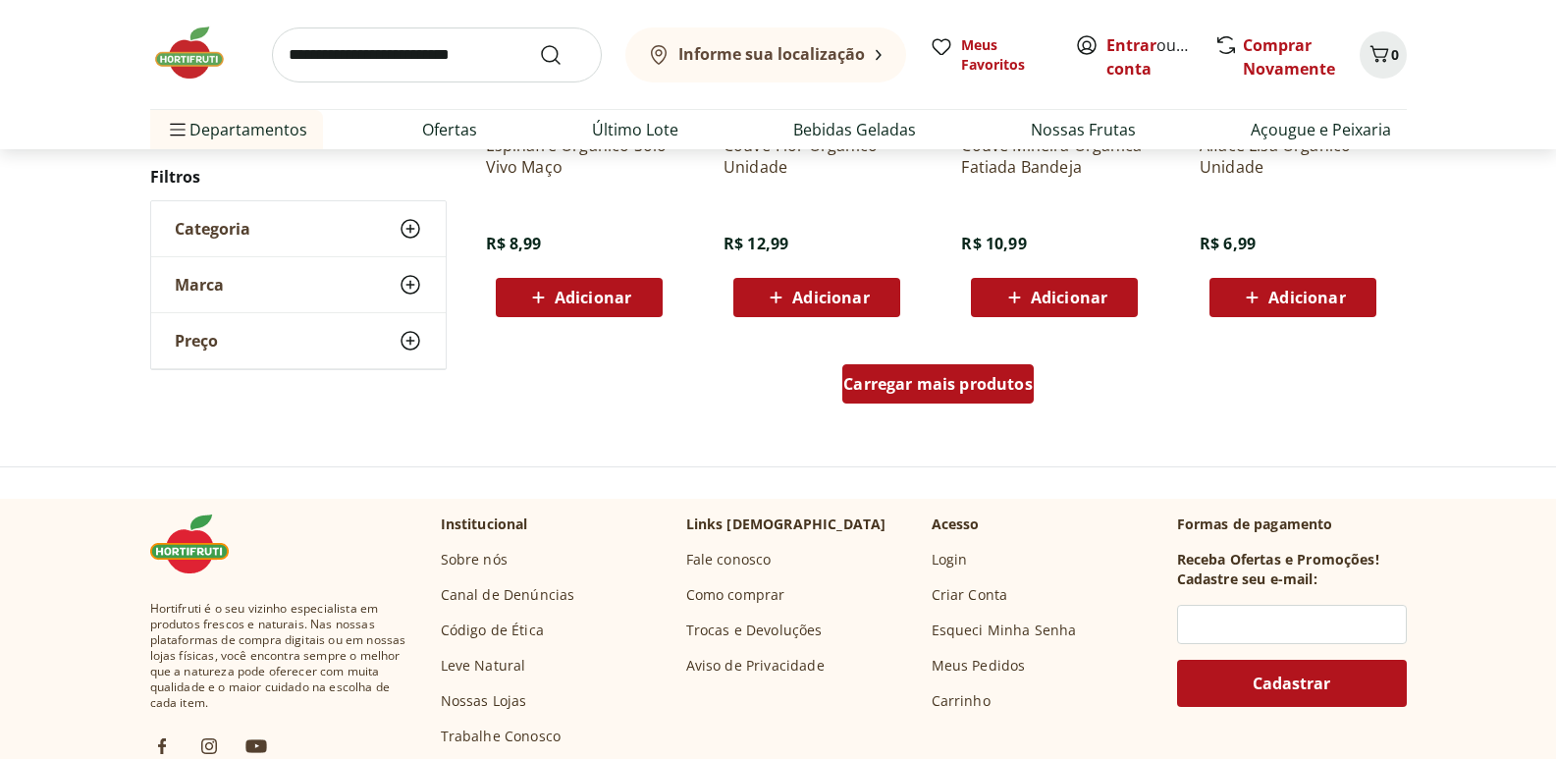  Describe the element at coordinates (298, 229) in the screenshot. I see `button: Categoria` at that location.